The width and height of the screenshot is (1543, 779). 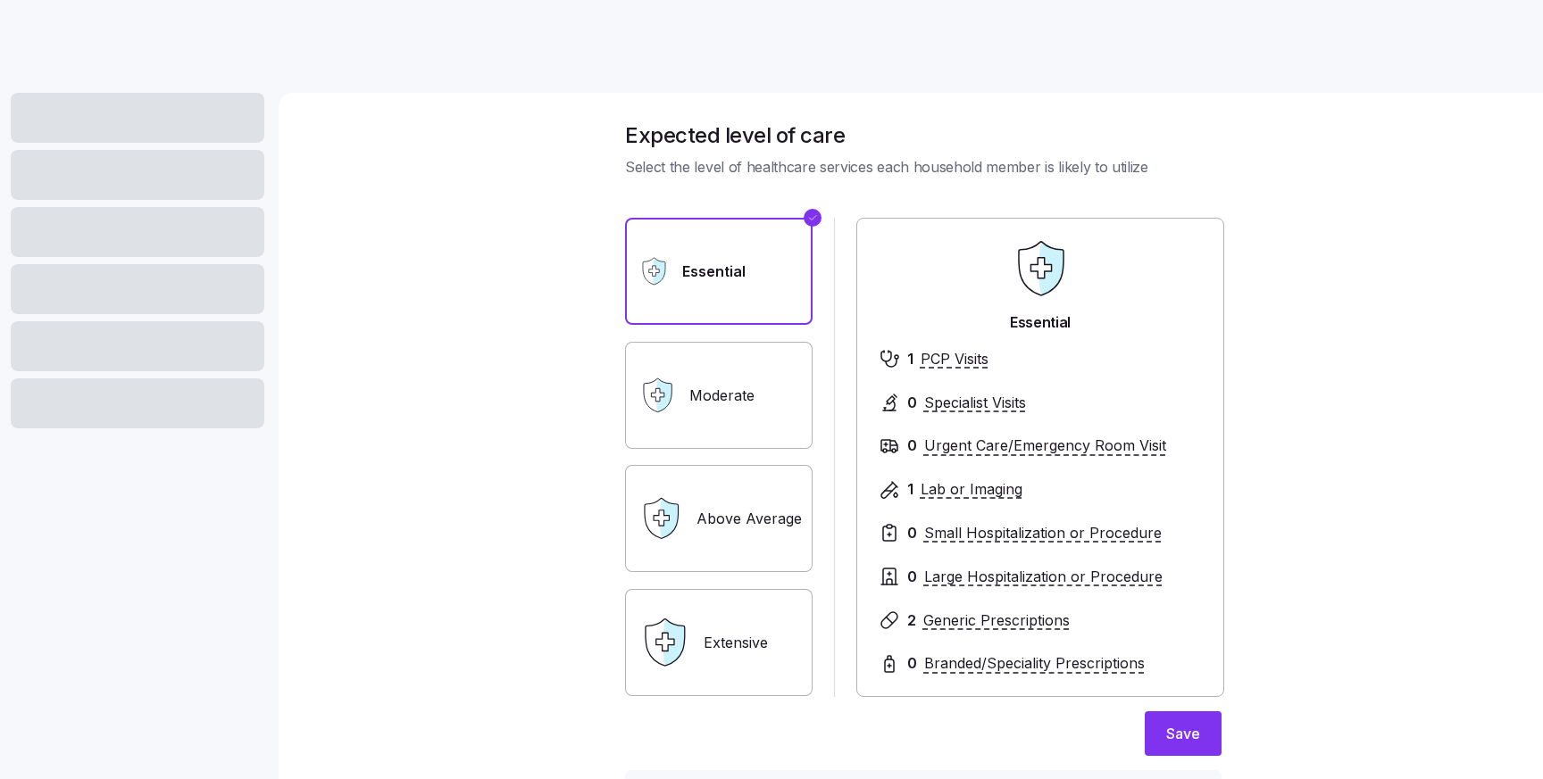 I want to click on span: Branded/Speciality Prescriptions, so click(x=1034, y=663).